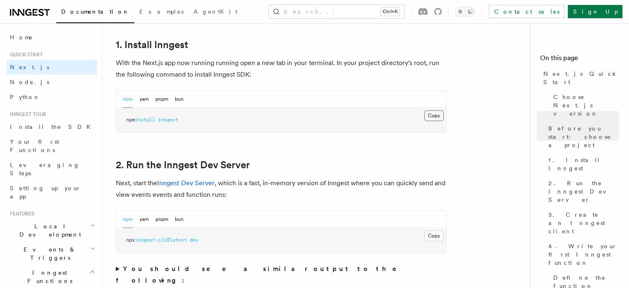 Image resolution: width=629 pixels, height=288 pixels. Describe the element at coordinates (34, 146) in the screenshot. I see `span: Your first Functions` at that location.